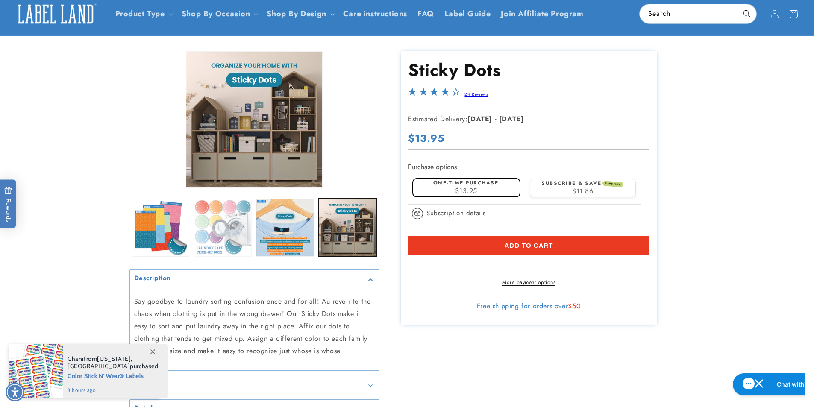  Describe the element at coordinates (529, 283) in the screenshot. I see `a: More payment options` at that location.